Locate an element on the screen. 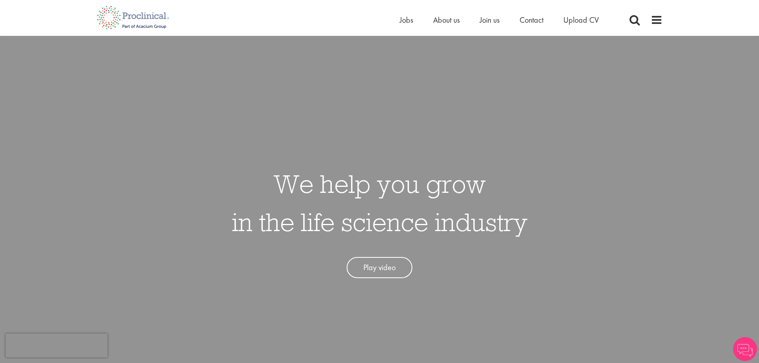 Image resolution: width=759 pixels, height=363 pixels. span: Join us is located at coordinates (490, 20).